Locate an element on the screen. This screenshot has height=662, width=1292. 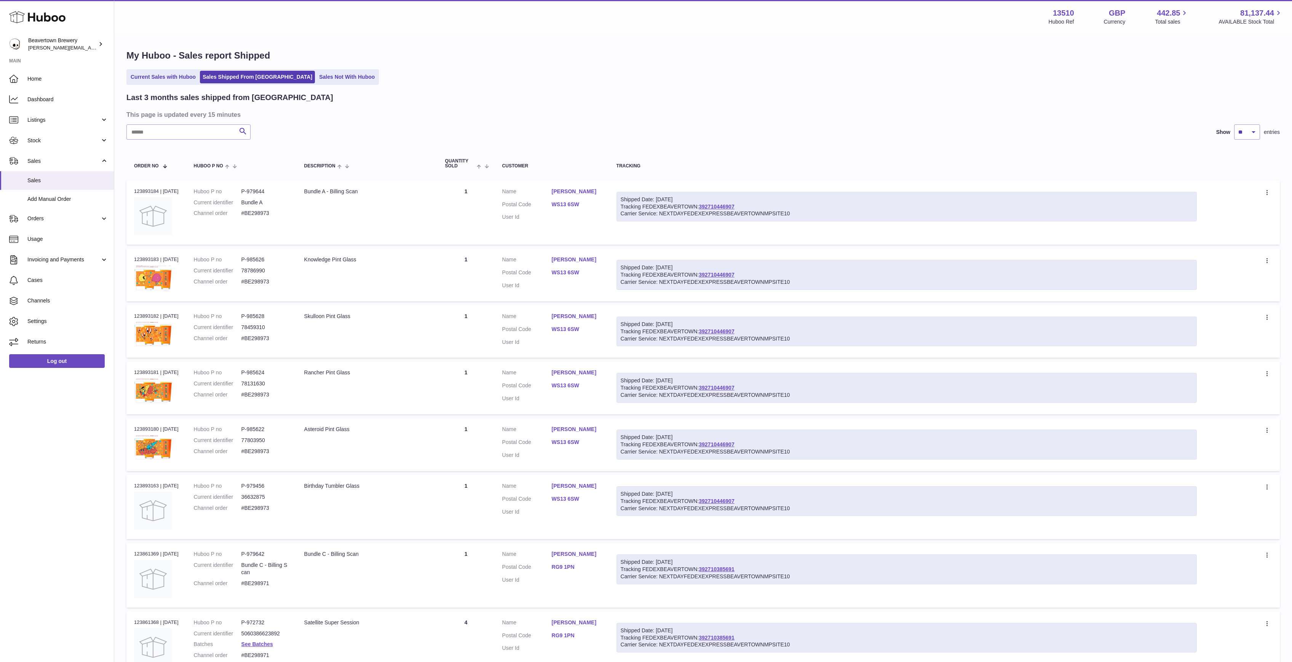
span: Quantity Sold is located at coordinates (460, 164).